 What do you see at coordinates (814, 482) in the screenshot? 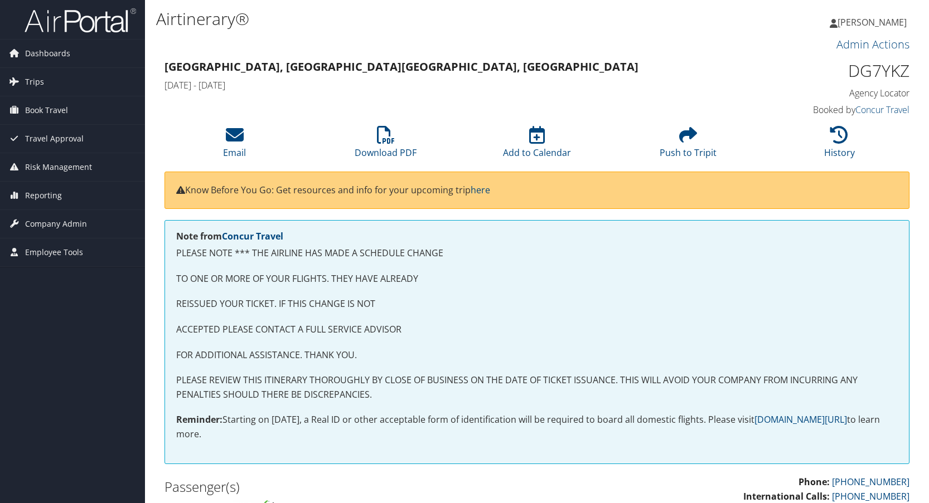
I see `strong: Phone:` at bounding box center [814, 482].